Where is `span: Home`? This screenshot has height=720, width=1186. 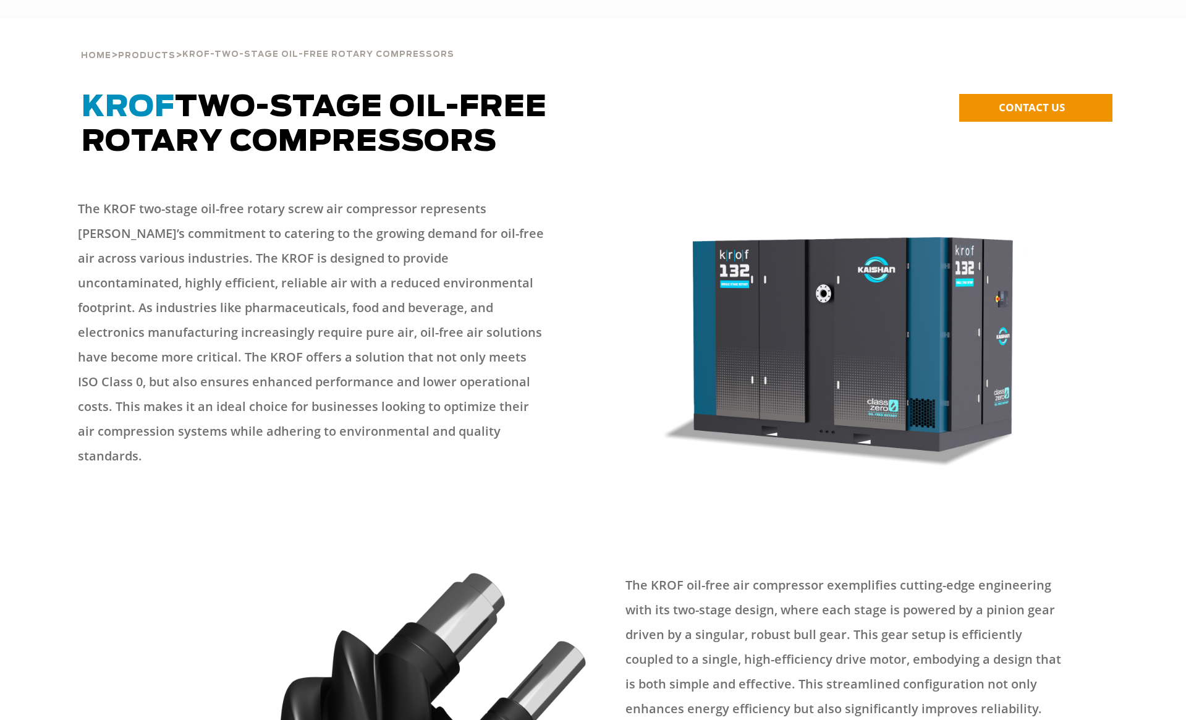
span: Home is located at coordinates (96, 56).